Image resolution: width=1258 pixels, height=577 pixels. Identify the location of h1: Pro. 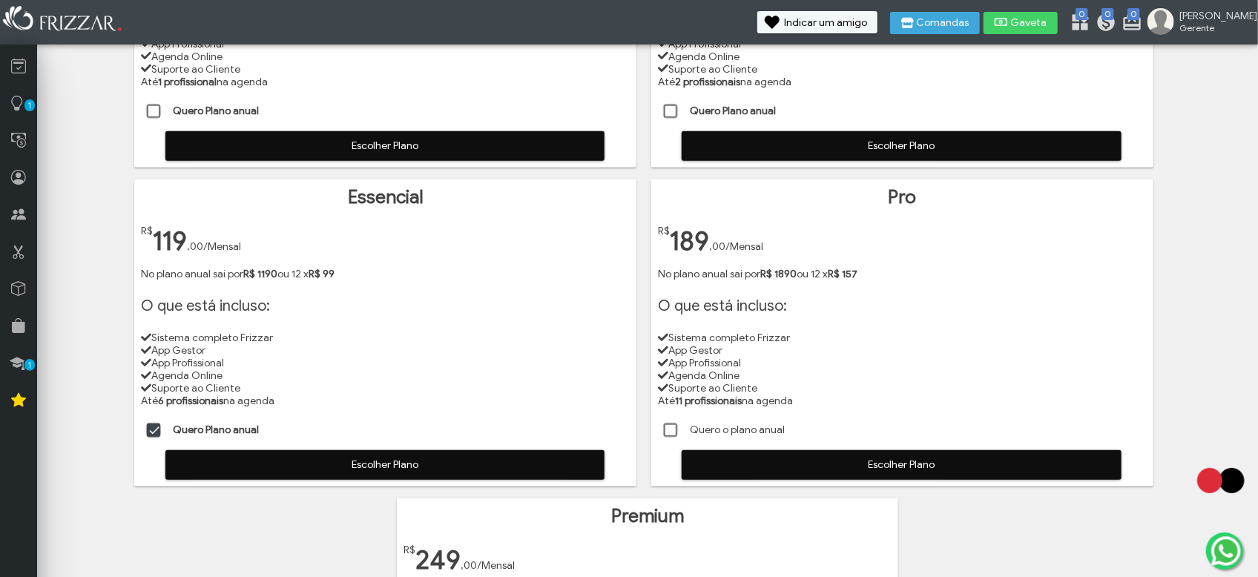
(902, 197).